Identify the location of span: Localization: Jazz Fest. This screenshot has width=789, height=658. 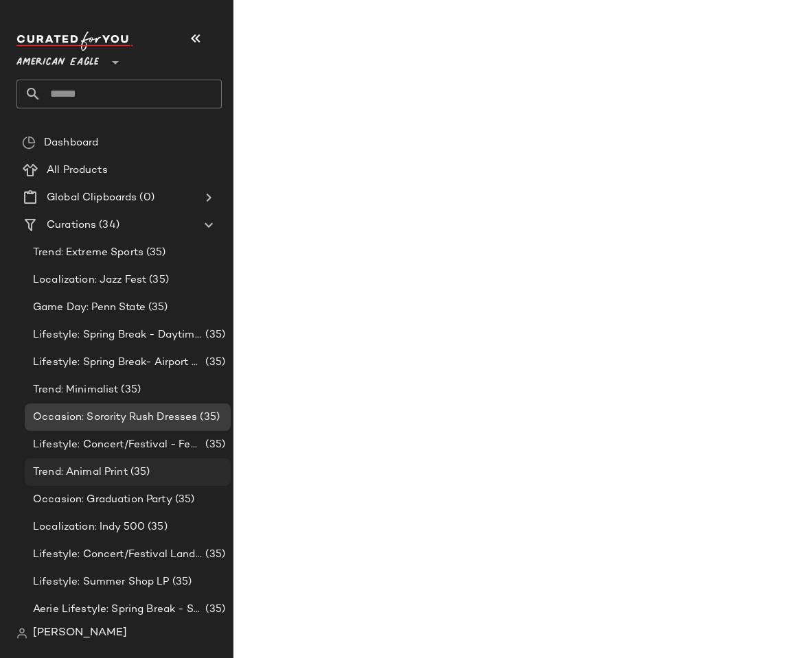
(89, 280).